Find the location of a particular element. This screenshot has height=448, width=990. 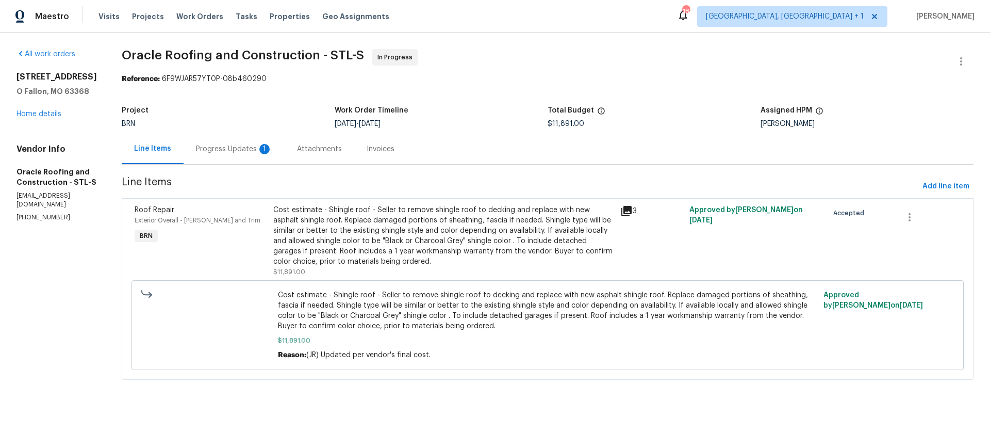

div: 6F9WJAR57YT0P-08b460290 is located at coordinates (548, 79).